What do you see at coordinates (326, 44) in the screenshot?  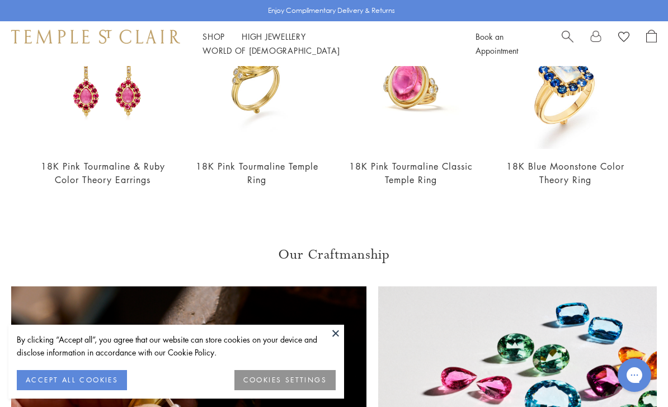 I see `nav: Main navigation` at bounding box center [326, 44].